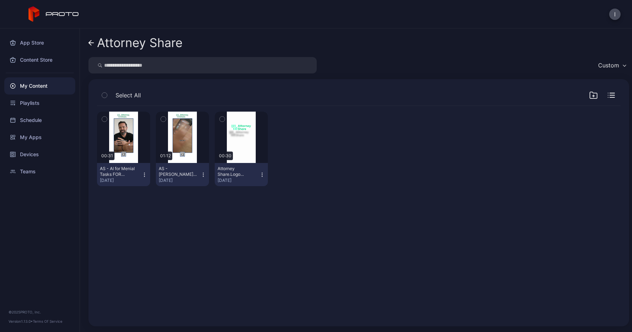  I want to click on div: Teams, so click(40, 172).